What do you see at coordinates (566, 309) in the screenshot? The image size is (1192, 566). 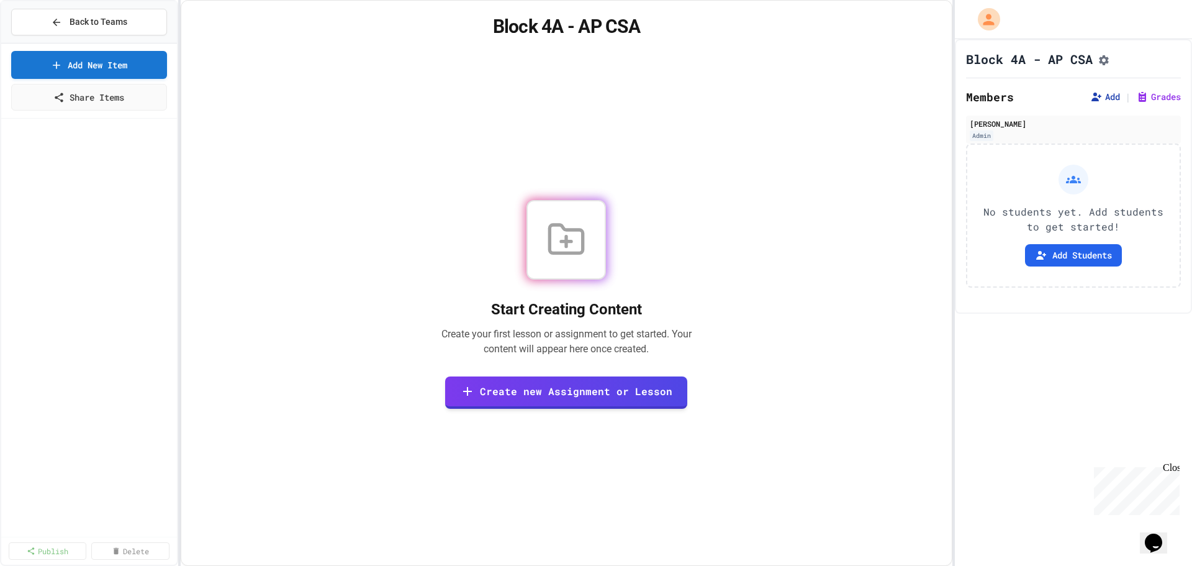 I see `h2: Start Creating Content` at bounding box center [566, 309].